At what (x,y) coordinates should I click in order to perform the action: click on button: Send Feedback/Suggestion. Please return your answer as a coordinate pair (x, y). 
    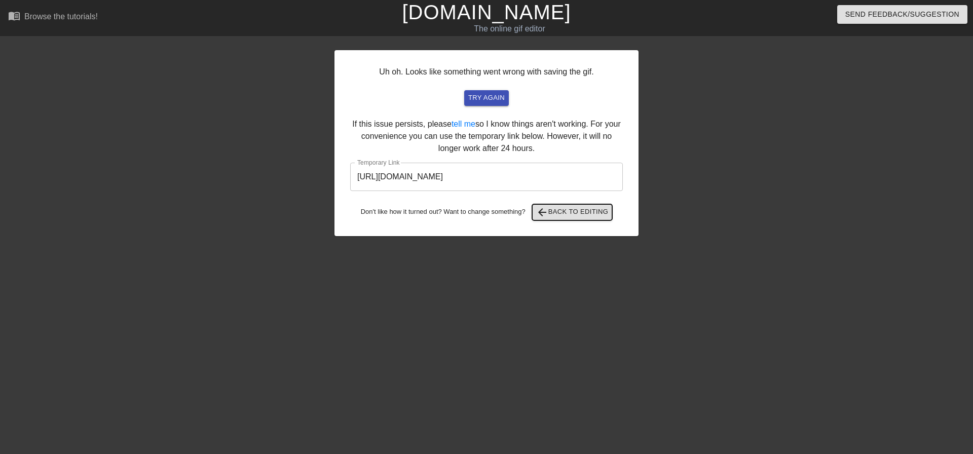
    Looking at the image, I should click on (902, 14).